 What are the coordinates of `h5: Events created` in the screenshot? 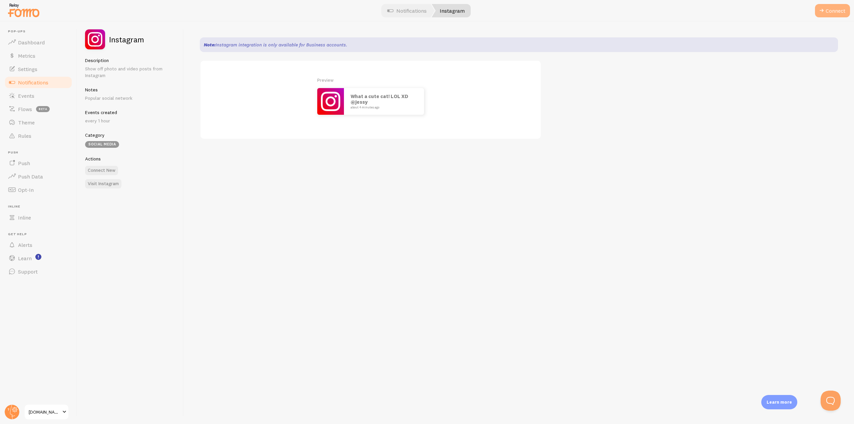 It's located at (130, 112).